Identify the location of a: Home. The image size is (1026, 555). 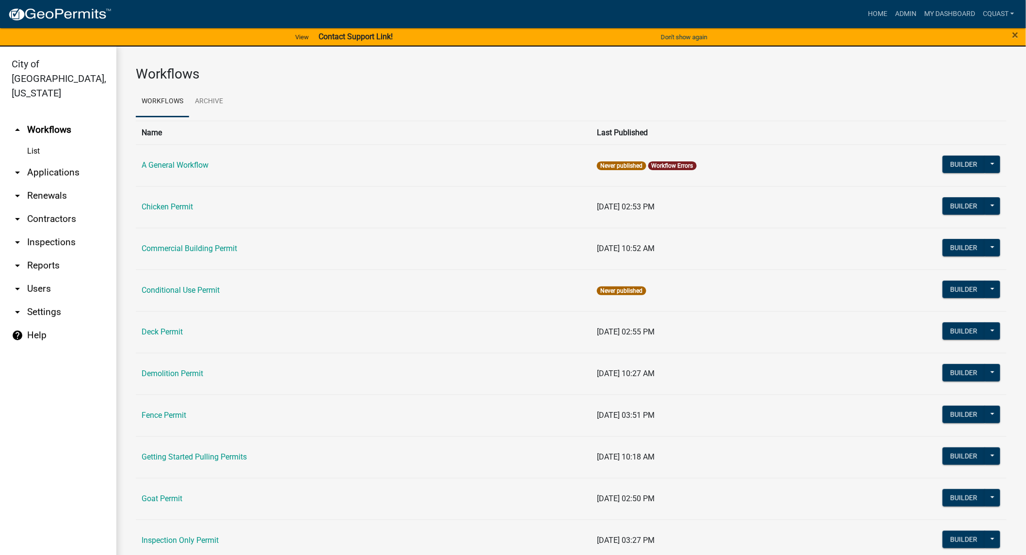
(877, 14).